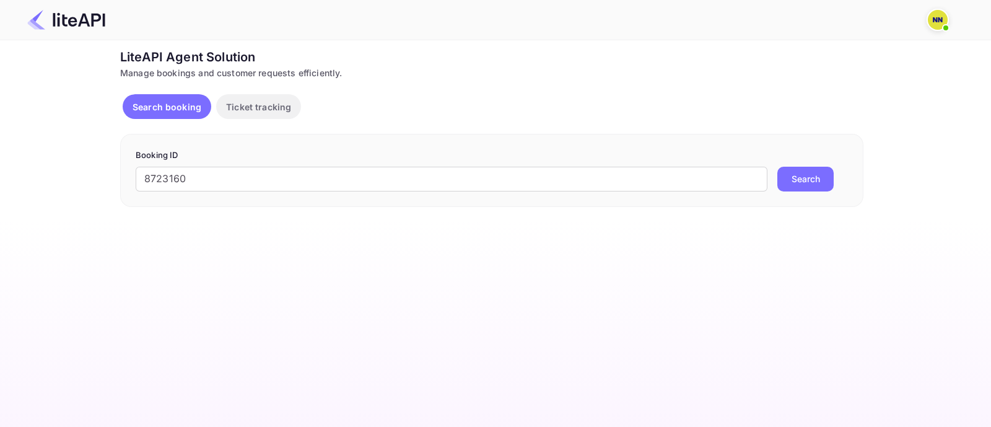  I want to click on p: Booking ID, so click(492, 155).